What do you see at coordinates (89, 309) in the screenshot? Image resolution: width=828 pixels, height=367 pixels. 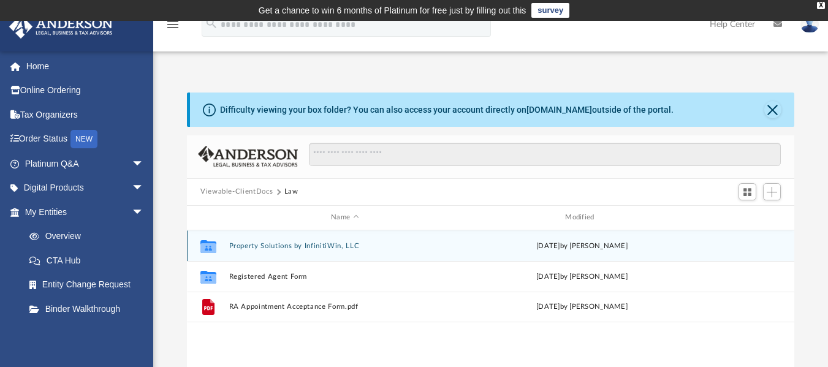 I see `a: Binder Walkthrough` at bounding box center [89, 309].